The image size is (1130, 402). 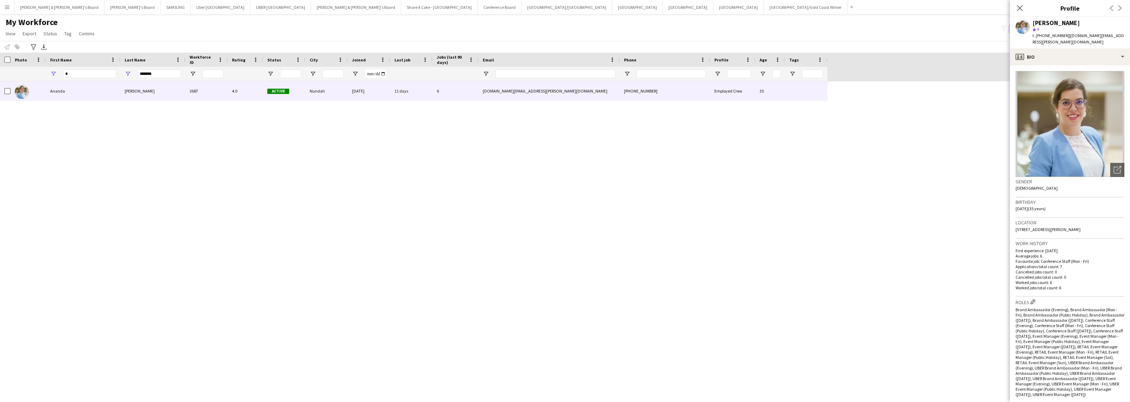 I want to click on div: 11 days, so click(x=411, y=91).